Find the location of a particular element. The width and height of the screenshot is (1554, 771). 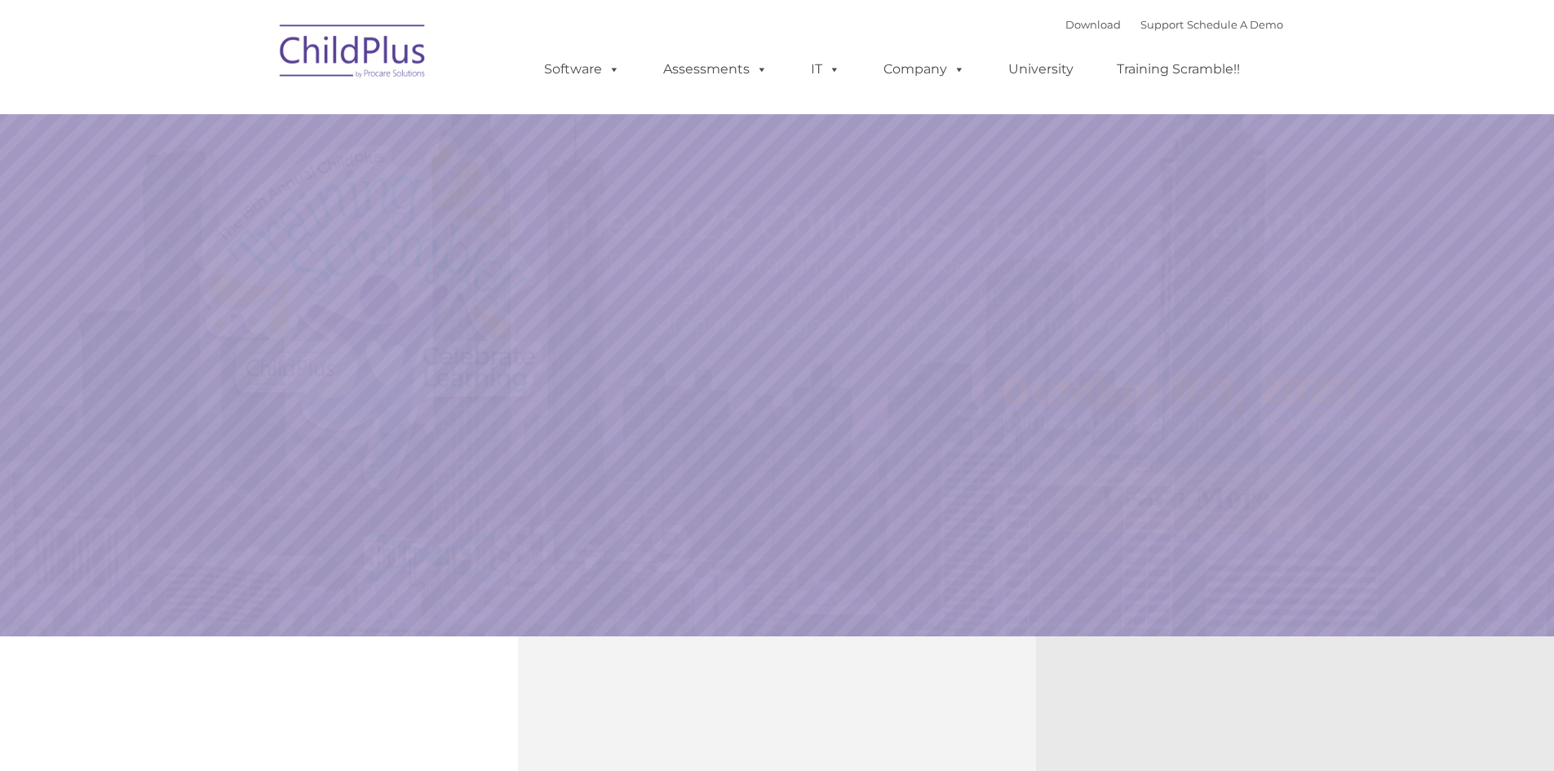

a: Learn More is located at coordinates (1185, 498).